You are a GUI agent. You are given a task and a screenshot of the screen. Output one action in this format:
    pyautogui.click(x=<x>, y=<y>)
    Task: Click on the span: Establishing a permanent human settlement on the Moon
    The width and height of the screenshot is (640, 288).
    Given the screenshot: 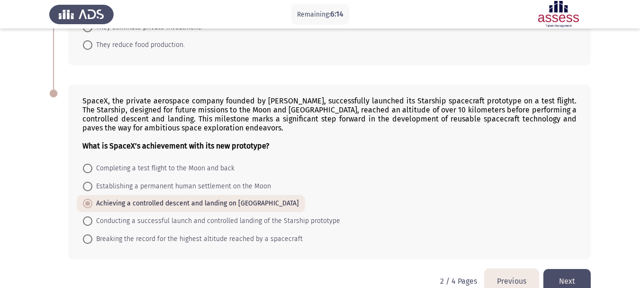 What is the action you would take?
    pyautogui.click(x=181, y=186)
    